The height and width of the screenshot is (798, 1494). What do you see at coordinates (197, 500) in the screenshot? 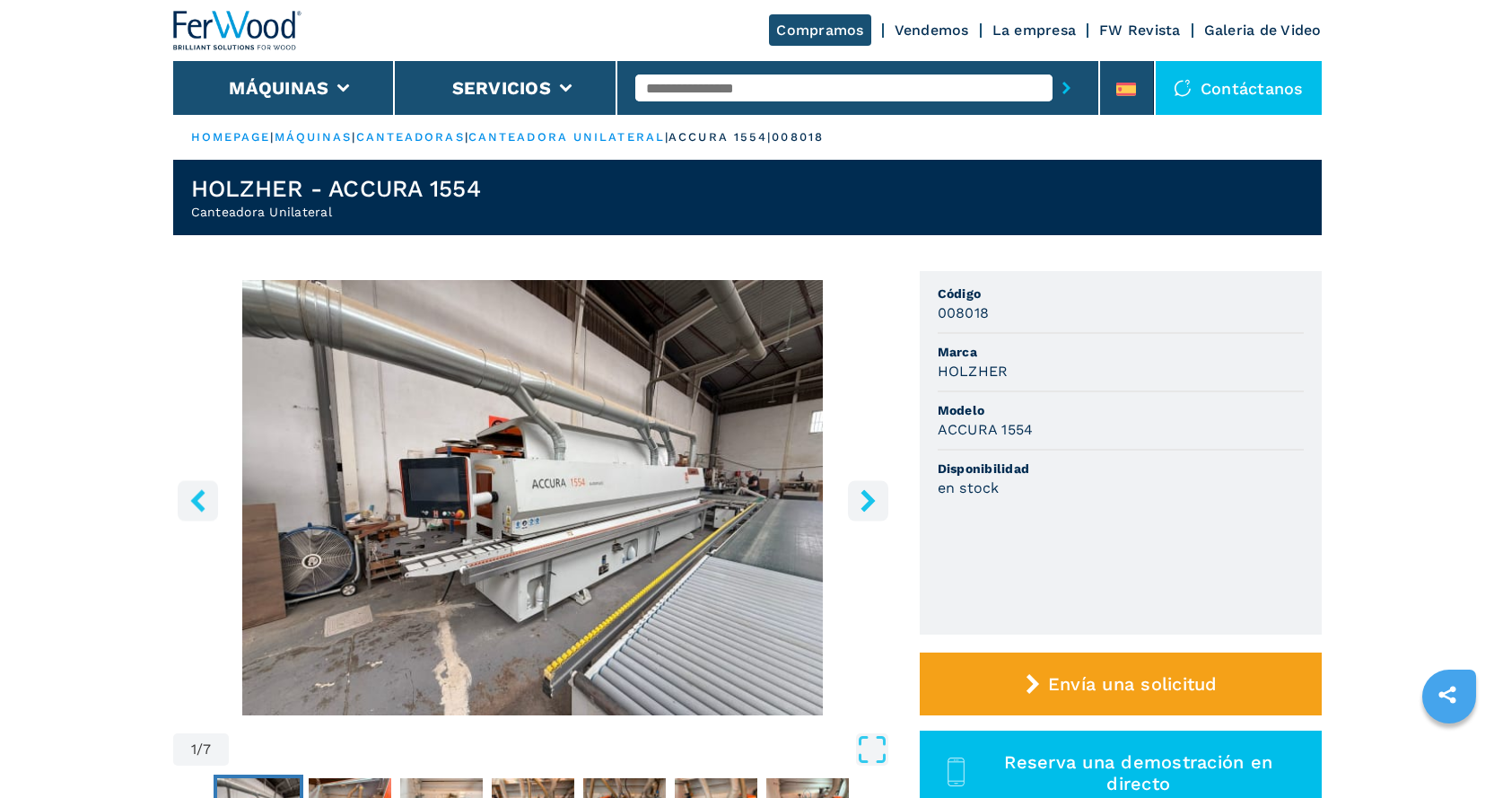
I see `button: left-button` at bounding box center [197, 500].